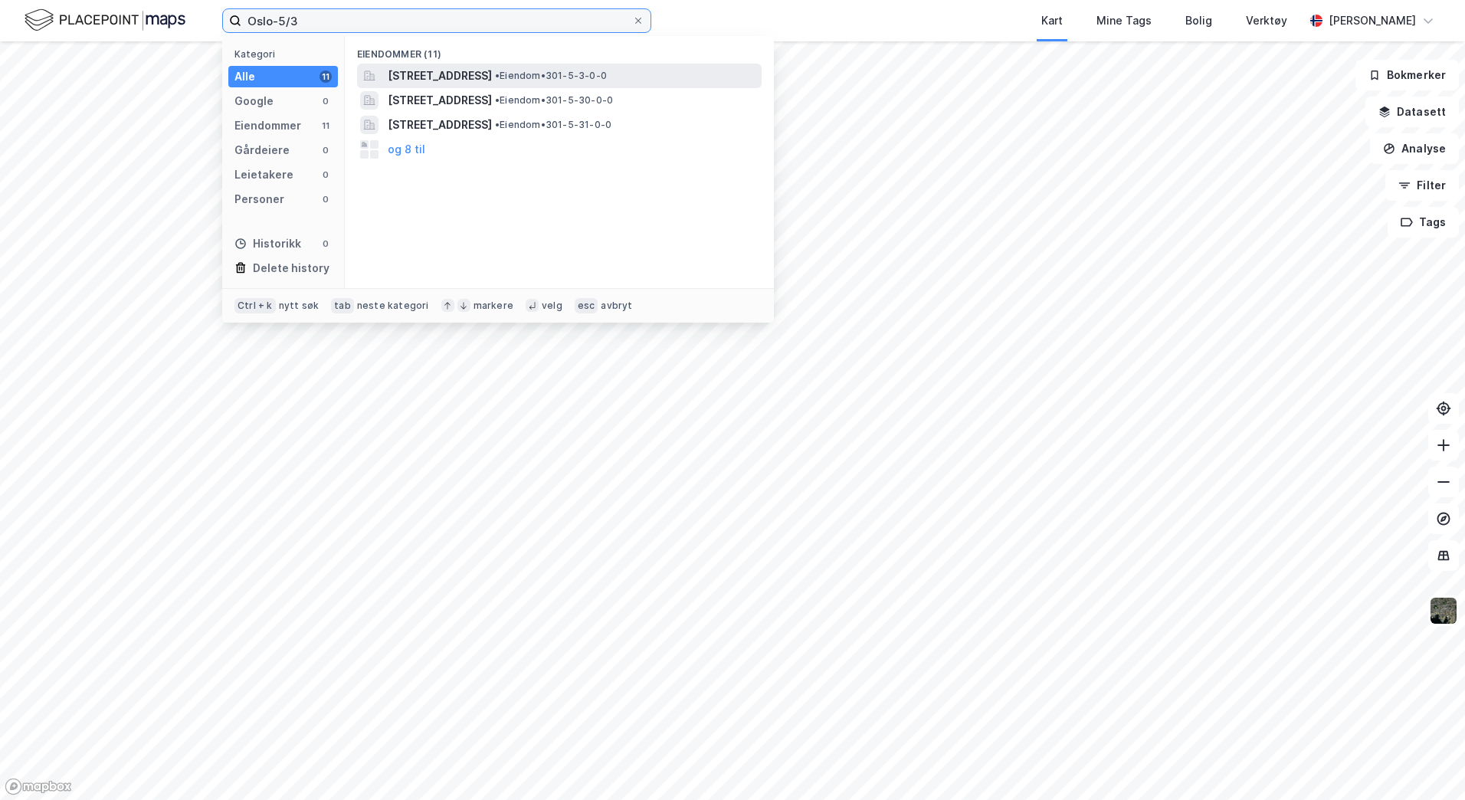 The width and height of the screenshot is (1465, 800). I want to click on div: Delete history, so click(291, 268).